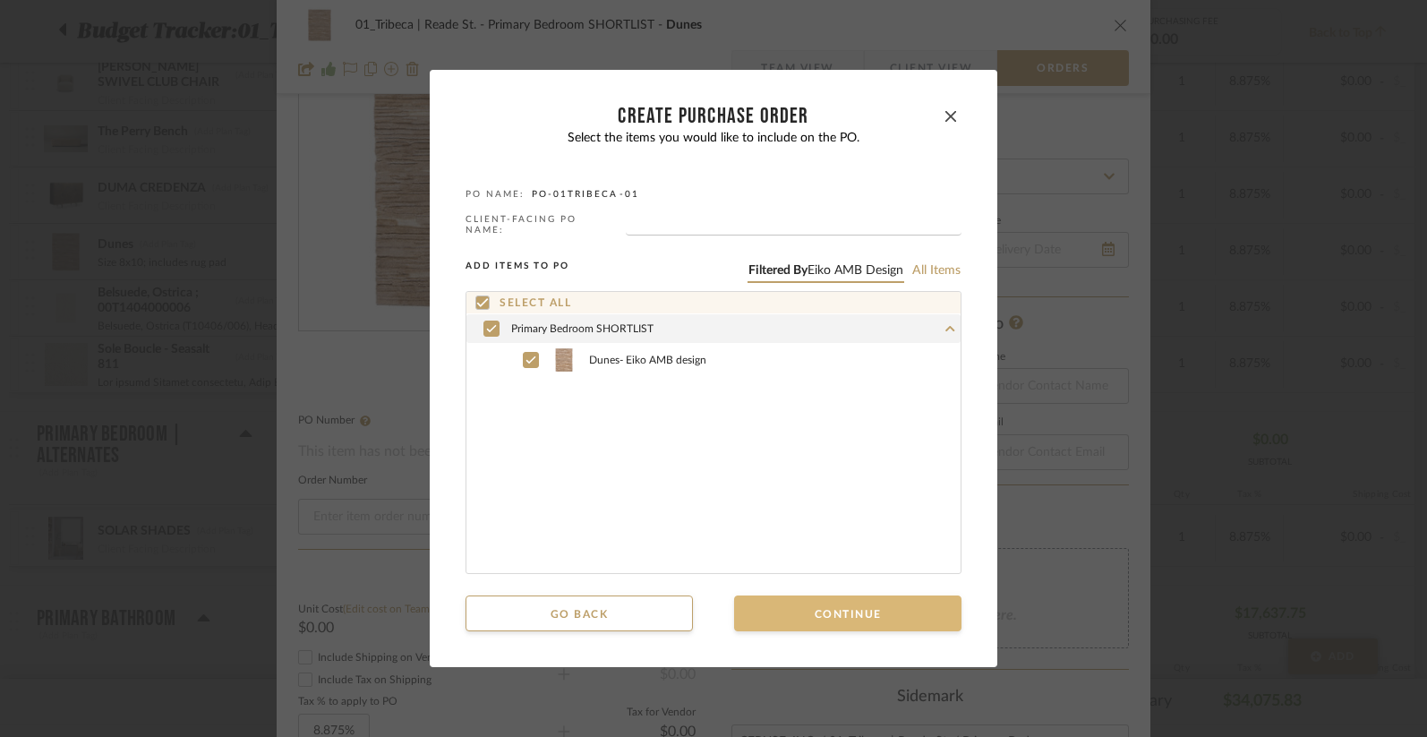 This screenshot has height=737, width=1427. What do you see at coordinates (495, 194) in the screenshot?
I see `label: PO NAME:` at bounding box center [495, 194].